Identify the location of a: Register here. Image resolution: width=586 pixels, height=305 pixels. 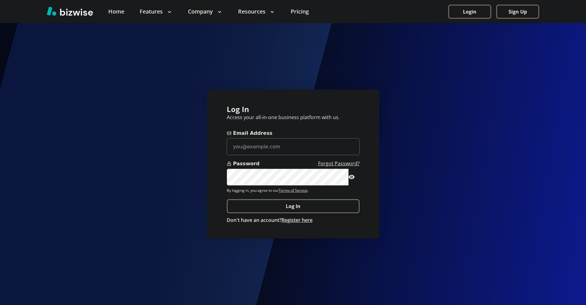
(297, 220).